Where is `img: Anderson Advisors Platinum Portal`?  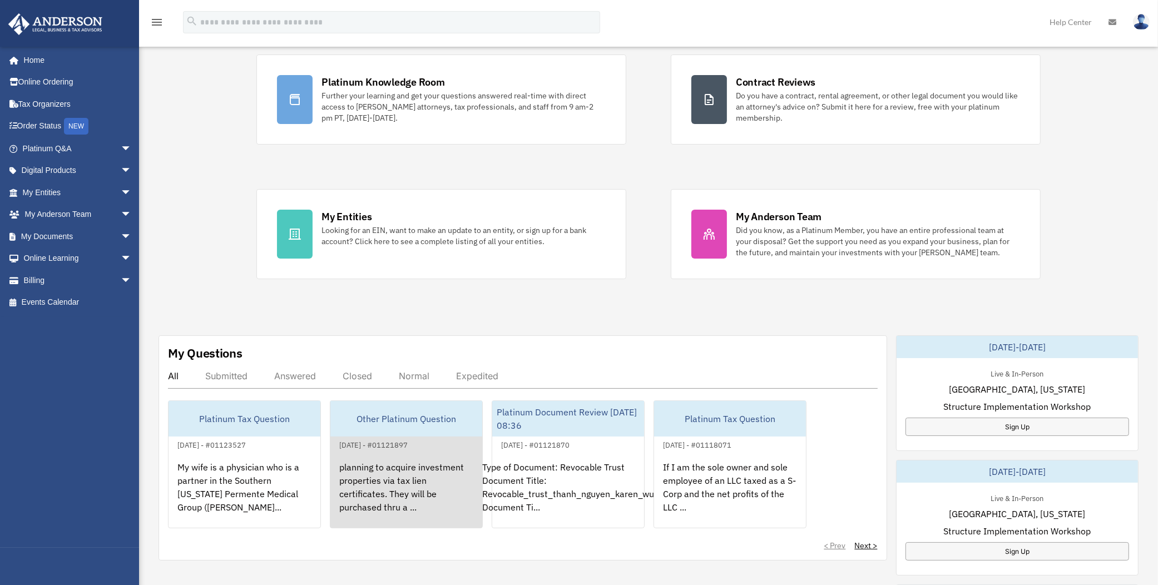
img: Anderson Advisors Platinum Portal is located at coordinates (55, 24).